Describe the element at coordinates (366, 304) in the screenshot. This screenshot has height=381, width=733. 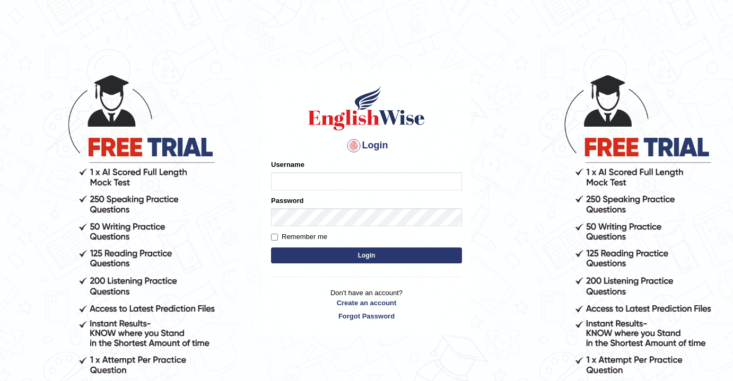
I see `p: Don't have an account?` at that location.